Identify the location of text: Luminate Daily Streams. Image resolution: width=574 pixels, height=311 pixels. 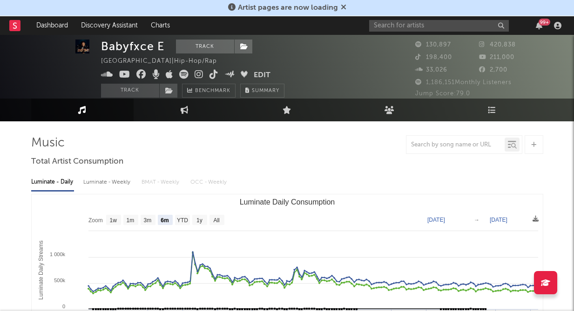
(41, 270).